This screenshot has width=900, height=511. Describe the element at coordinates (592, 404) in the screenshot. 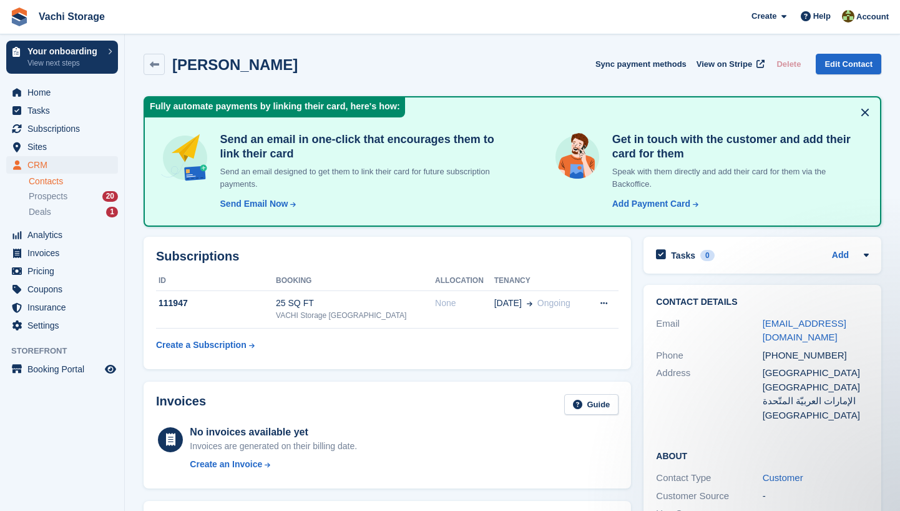

I see `a: Guide` at that location.